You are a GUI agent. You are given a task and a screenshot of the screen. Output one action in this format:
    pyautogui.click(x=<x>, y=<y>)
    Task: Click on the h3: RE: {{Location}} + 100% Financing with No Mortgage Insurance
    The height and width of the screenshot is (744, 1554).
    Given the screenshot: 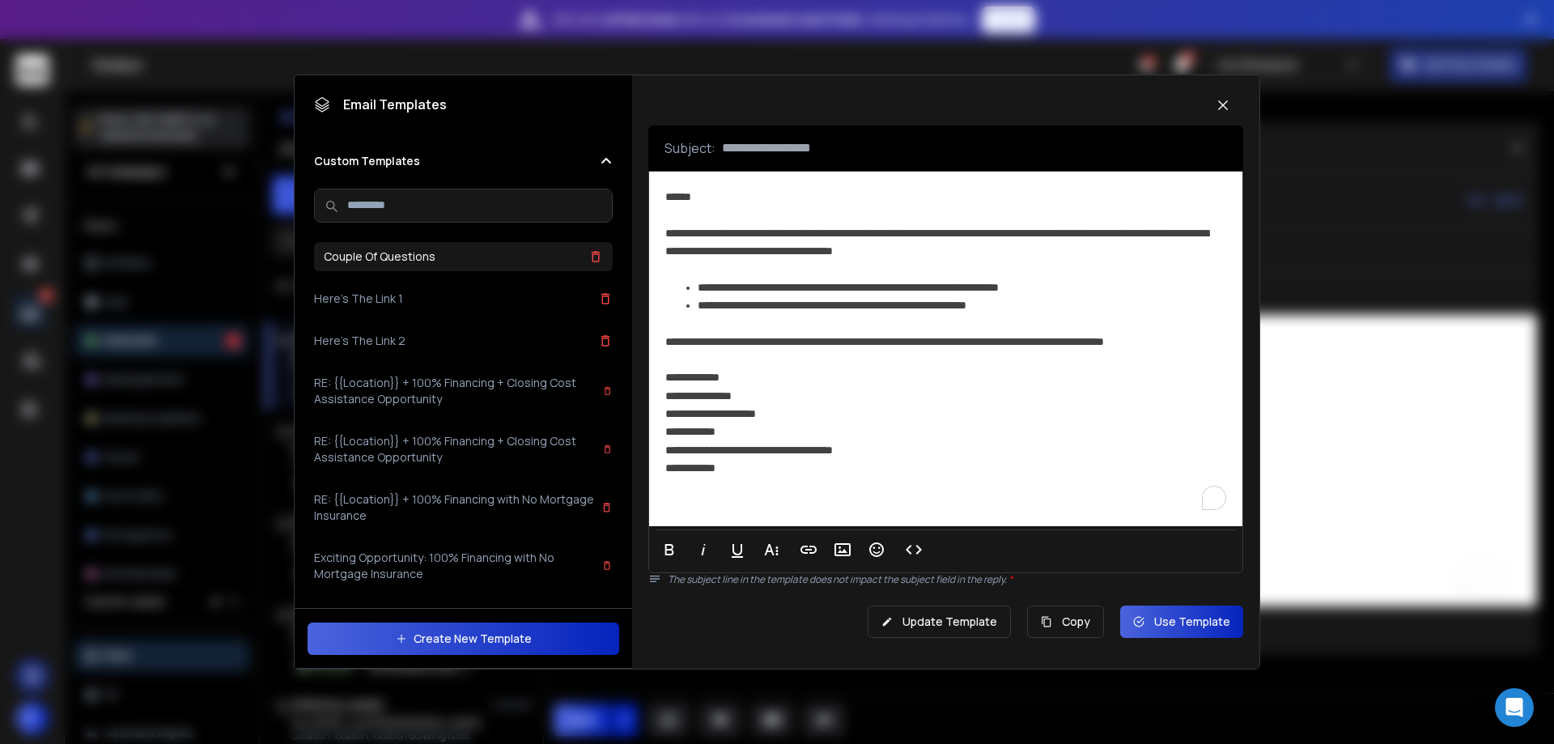 What is the action you would take?
    pyautogui.click(x=457, y=507)
    